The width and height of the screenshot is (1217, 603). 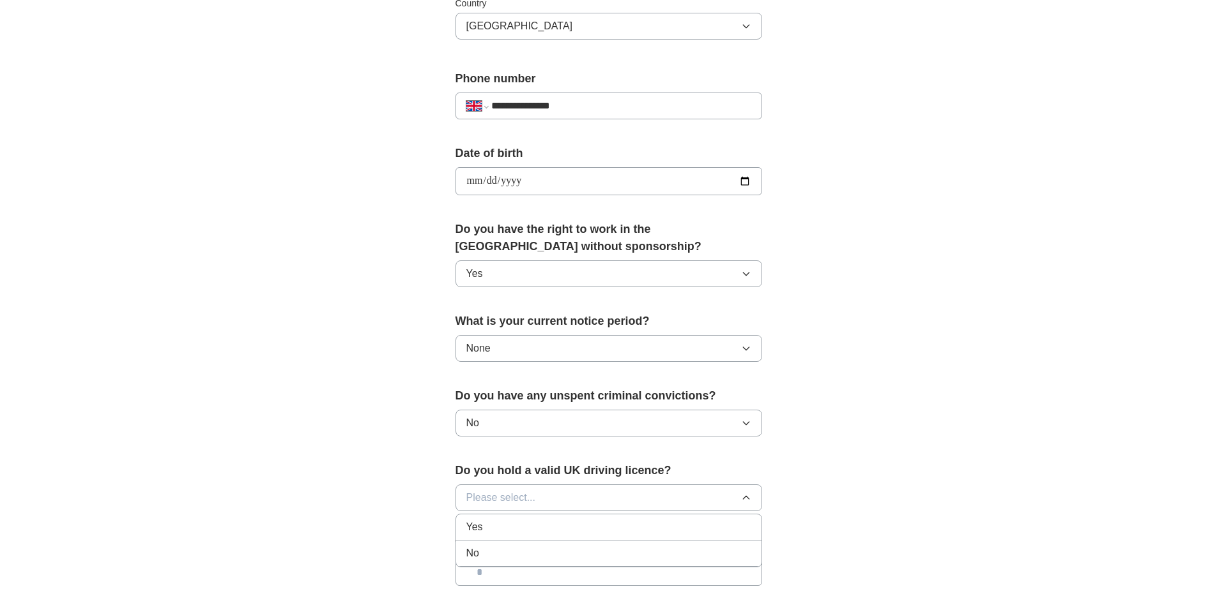 I want to click on button: Please select..., so click(x=609, y=498).